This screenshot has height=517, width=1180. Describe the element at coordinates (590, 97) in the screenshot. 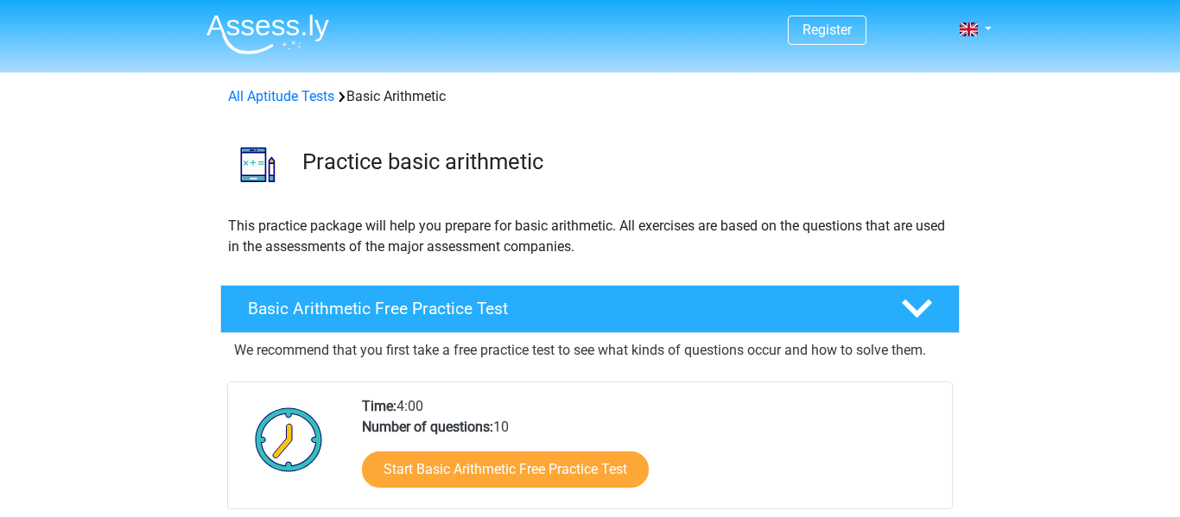

I see `div: Basic Arithmetic` at that location.